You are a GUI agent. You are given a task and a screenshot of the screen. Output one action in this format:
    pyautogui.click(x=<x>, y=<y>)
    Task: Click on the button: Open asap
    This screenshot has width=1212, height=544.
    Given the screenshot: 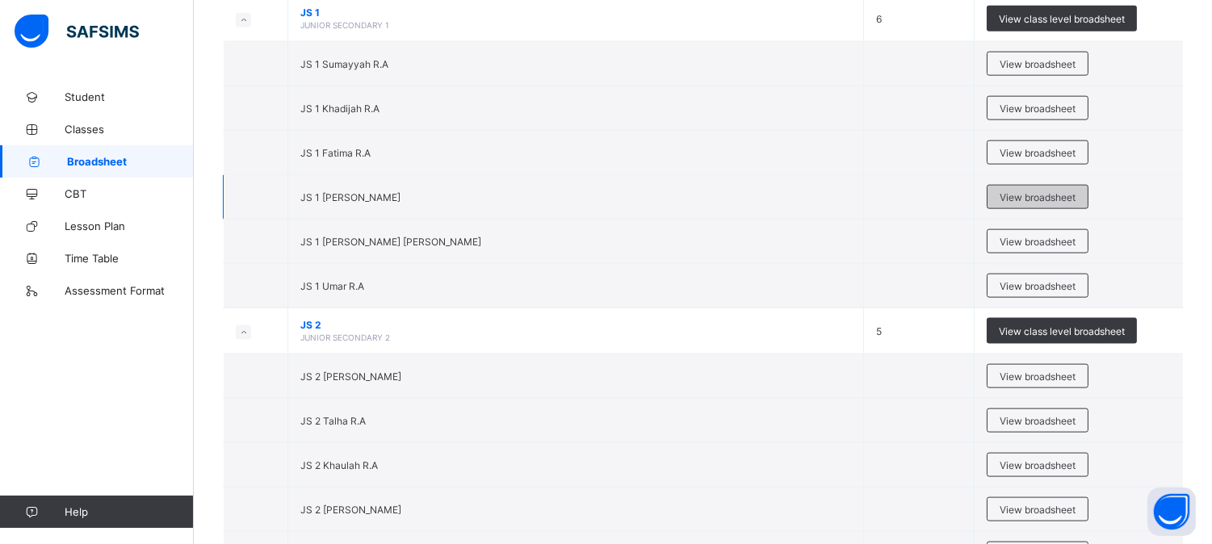 What is the action you would take?
    pyautogui.click(x=1172, y=512)
    